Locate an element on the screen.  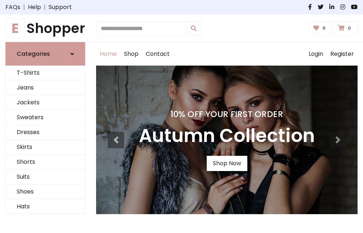
a: T-Shirts is located at coordinates (45, 73).